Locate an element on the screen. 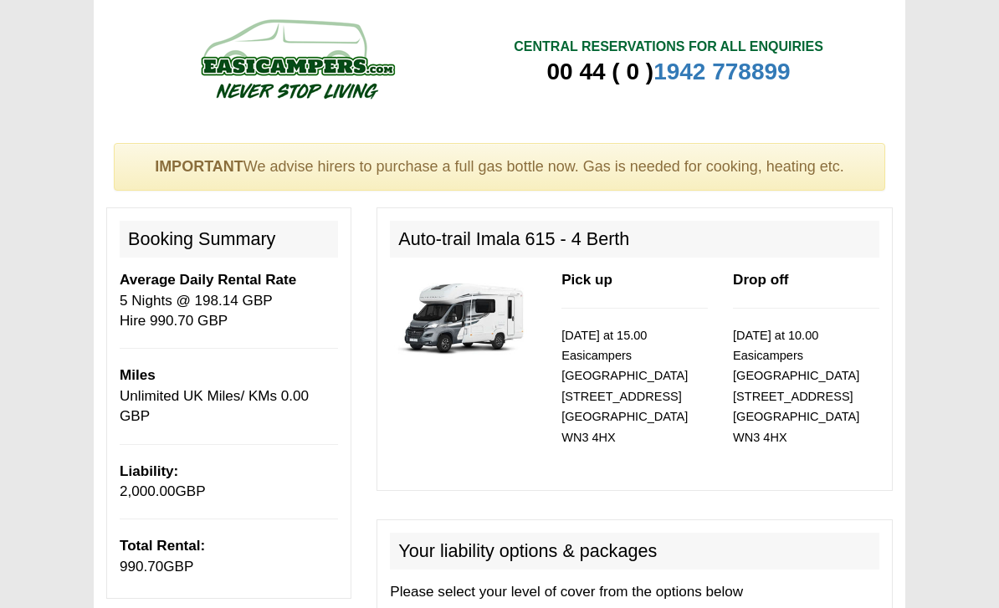 The height and width of the screenshot is (608, 999). b: Miles is located at coordinates (137, 375).